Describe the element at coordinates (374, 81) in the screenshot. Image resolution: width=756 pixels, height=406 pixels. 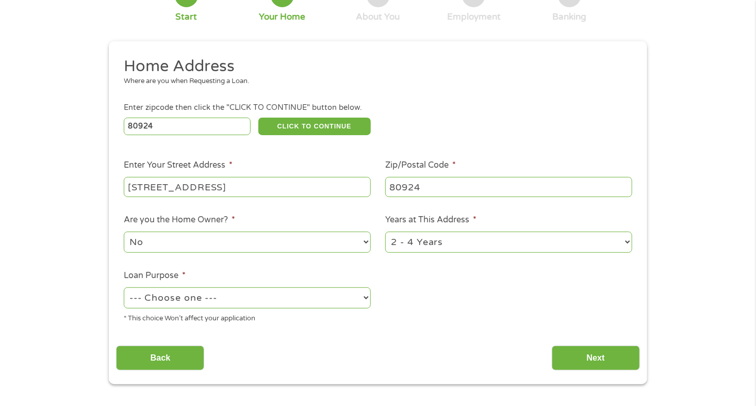
I see `div: Where are you when Requesting a Loan.` at that location.